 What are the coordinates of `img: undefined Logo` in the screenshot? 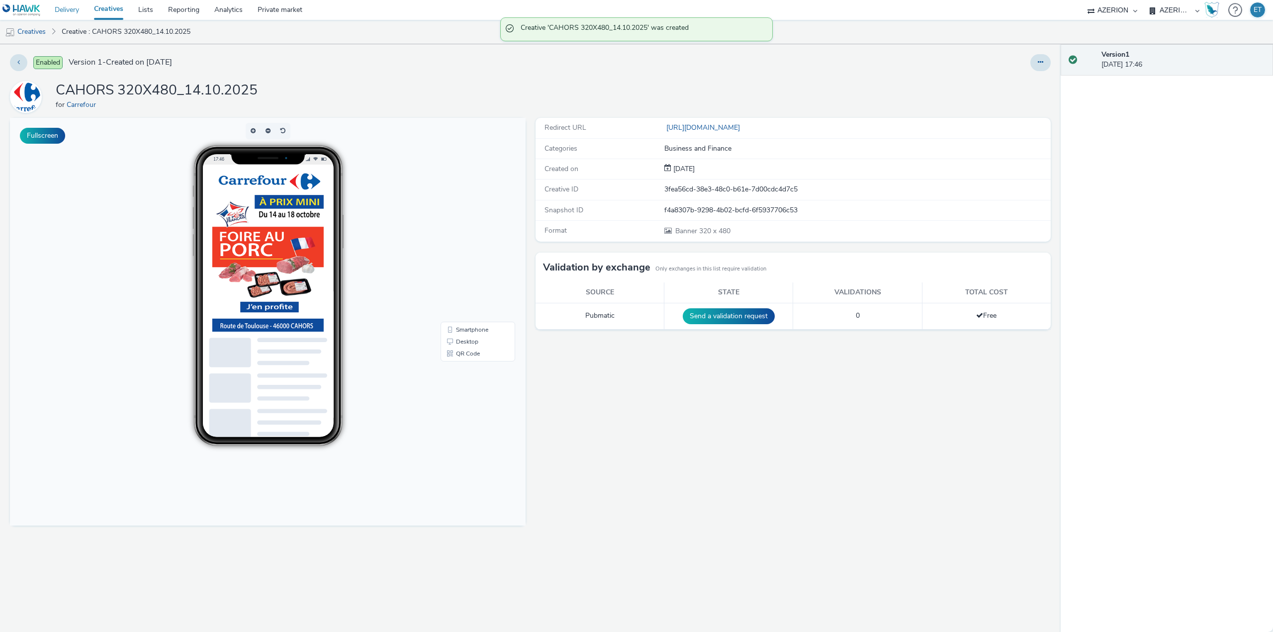 It's located at (21, 10).